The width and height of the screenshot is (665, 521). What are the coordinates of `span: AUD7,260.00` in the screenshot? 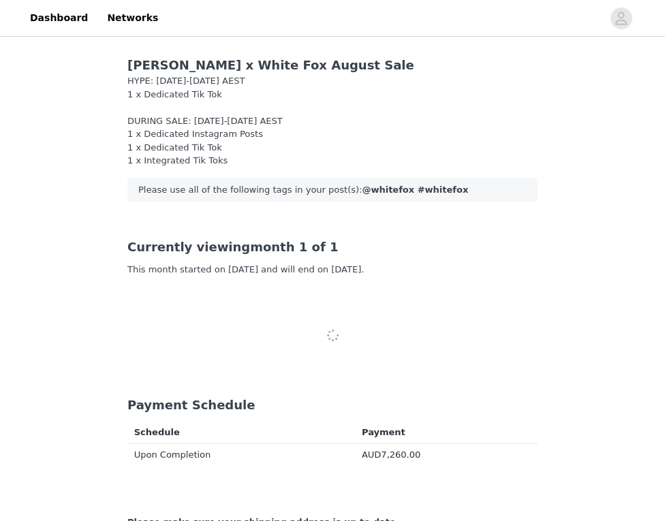 It's located at (391, 454).